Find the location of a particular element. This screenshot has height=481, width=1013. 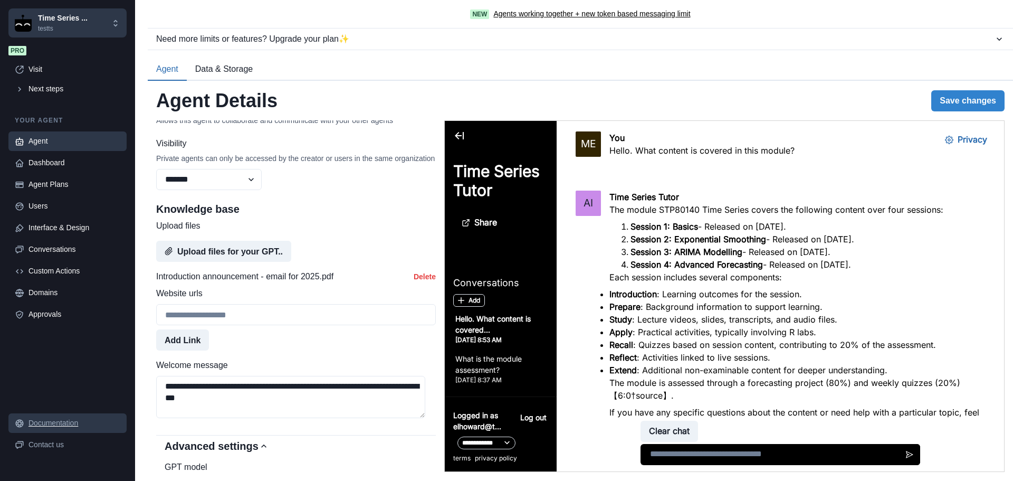

li: : Lecture videos, slides, transcripts, and audio files. is located at coordinates (353, 198).